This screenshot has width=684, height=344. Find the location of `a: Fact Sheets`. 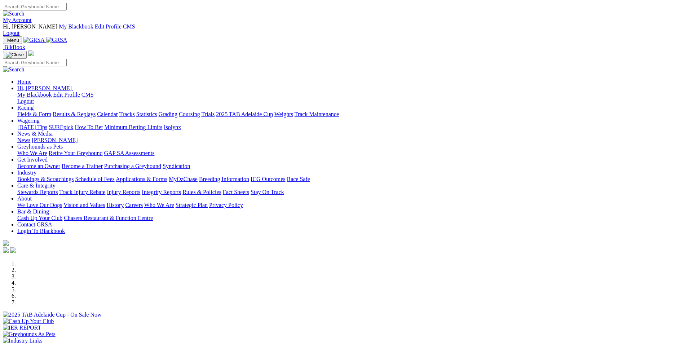

a: Fact Sheets is located at coordinates (236, 192).